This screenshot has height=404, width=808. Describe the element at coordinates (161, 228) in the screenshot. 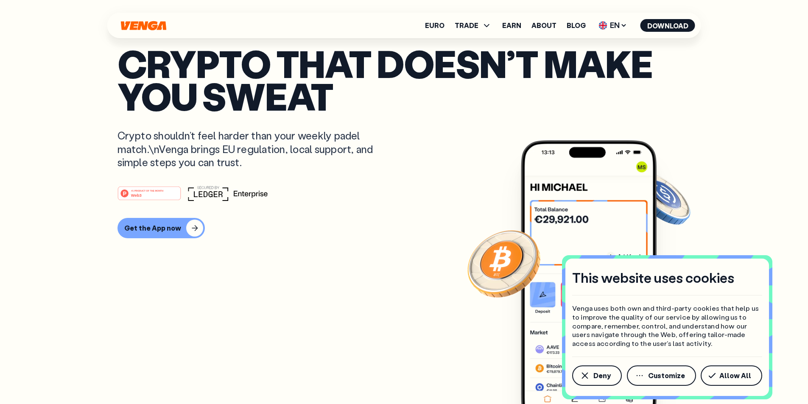

I see `button: Get the App now` at that location.